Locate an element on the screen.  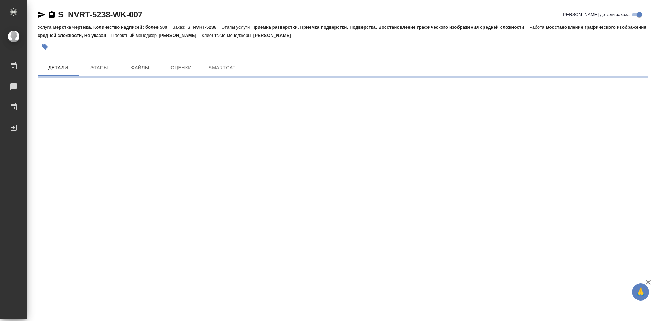
p: Этапы услуги is located at coordinates (237, 27).